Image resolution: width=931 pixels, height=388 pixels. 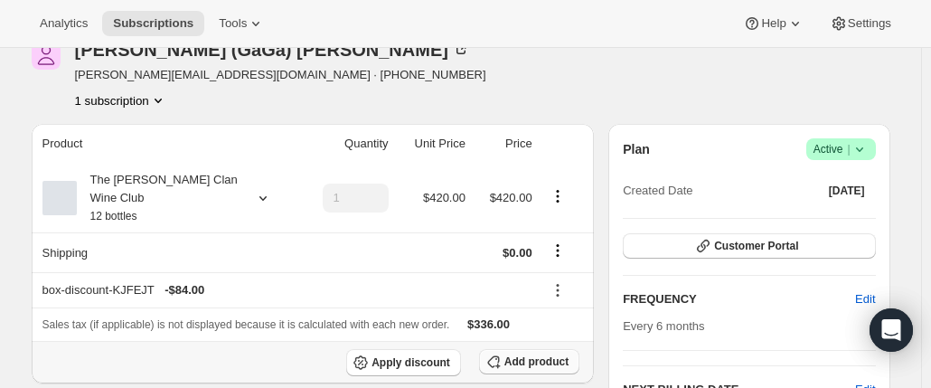 I want to click on button: Tools, so click(x=241, y=24).